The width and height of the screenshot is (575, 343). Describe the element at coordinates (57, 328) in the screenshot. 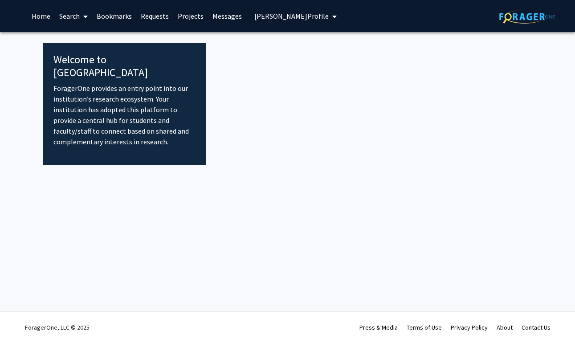

I see `div: ForagerOne, LLC © 2025` at that location.